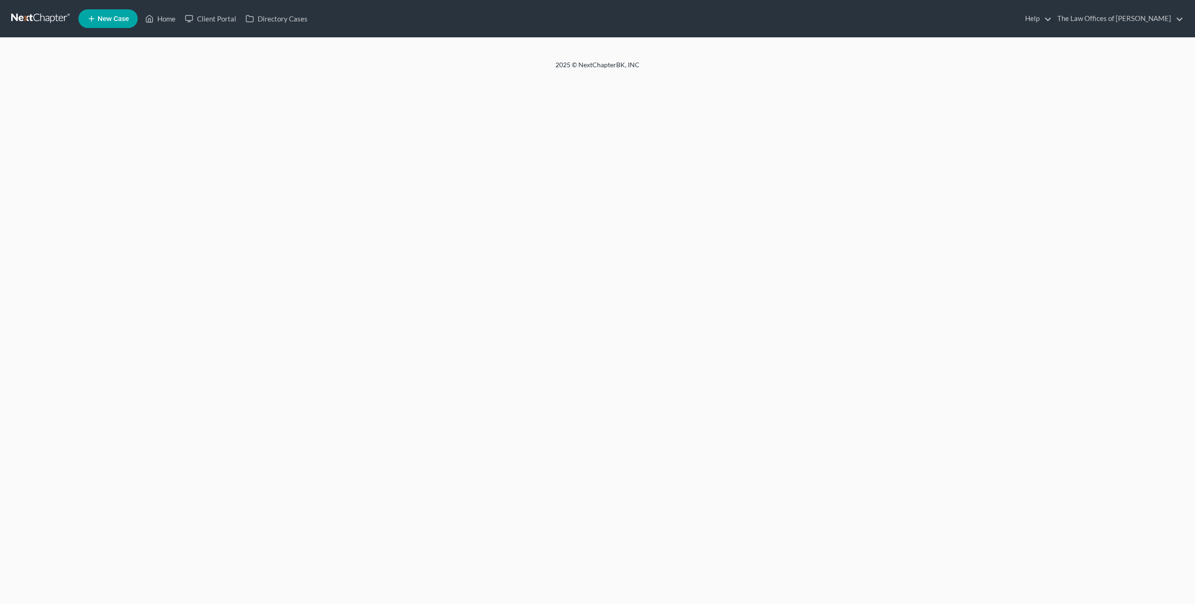  I want to click on a: Directory Cases, so click(276, 19).